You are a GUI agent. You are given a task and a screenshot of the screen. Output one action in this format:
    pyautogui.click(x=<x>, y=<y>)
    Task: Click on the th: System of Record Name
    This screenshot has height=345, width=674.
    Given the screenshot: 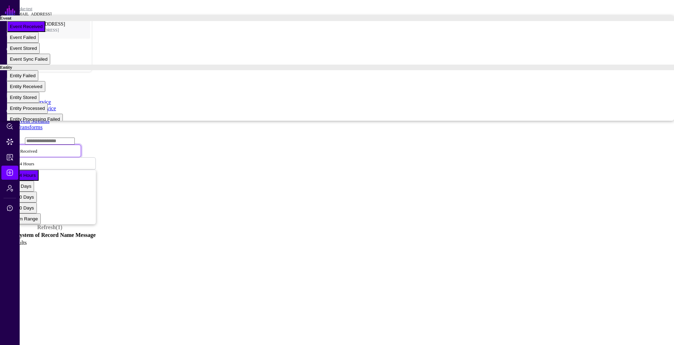 What is the action you would take?
    pyautogui.click(x=45, y=235)
    